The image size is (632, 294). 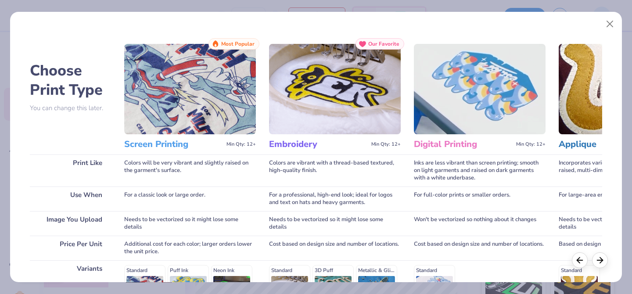 I want to click on div: Won't be vectorized so nothing about it changes, so click(x=479, y=223).